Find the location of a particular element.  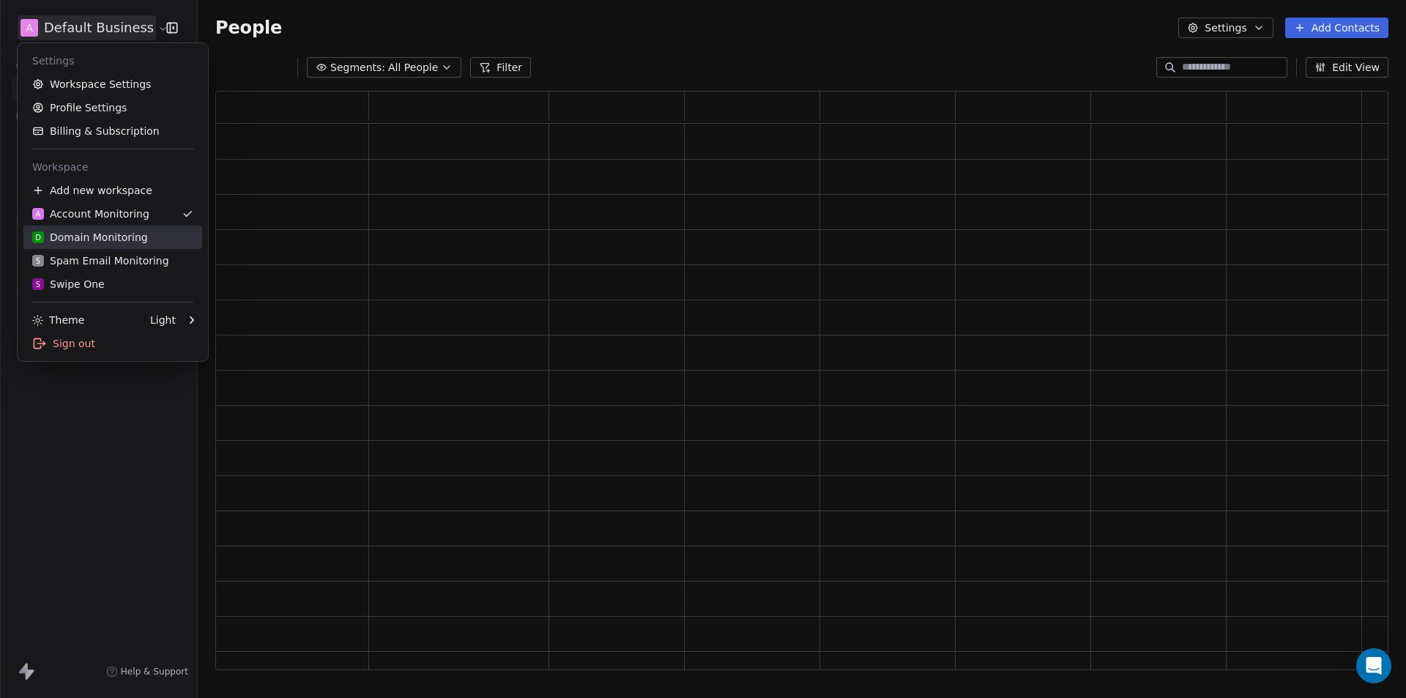

a: Workspace Settings is located at coordinates (113, 84).